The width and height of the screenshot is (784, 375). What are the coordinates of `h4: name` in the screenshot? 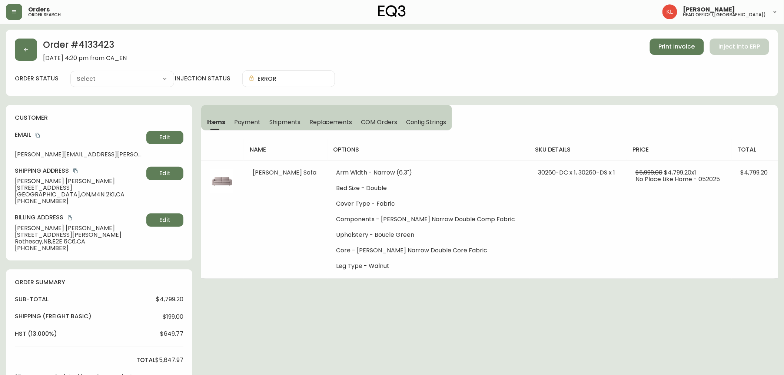 It's located at (286, 150).